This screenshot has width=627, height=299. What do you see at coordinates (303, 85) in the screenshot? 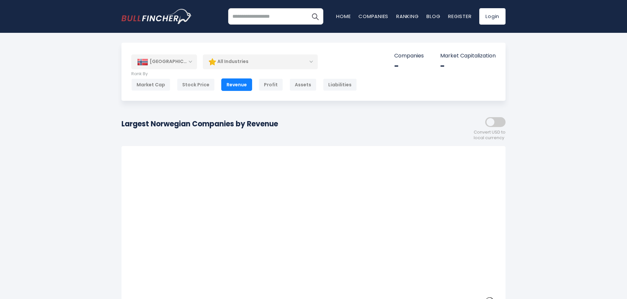
I see `div: Assets` at bounding box center [303, 85].